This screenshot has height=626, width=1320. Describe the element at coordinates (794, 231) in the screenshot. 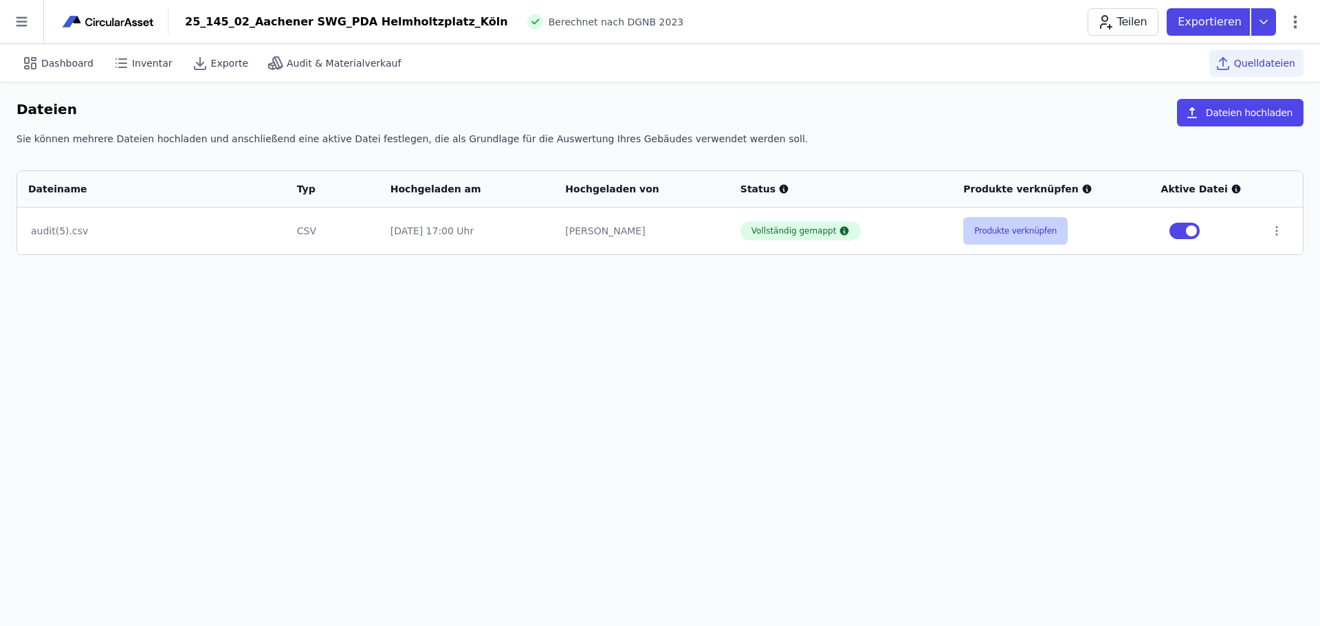

I see `div: Vollständig gemappt` at that location.